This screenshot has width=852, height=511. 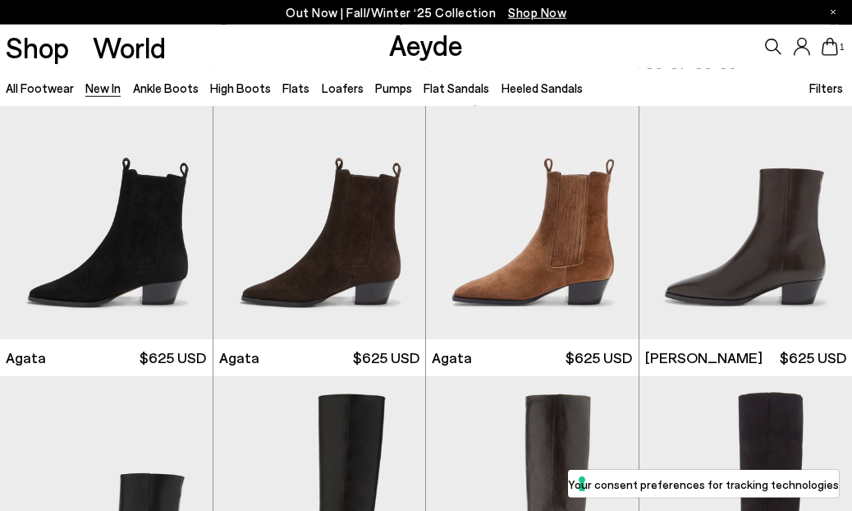 I want to click on a: 1, so click(x=830, y=47).